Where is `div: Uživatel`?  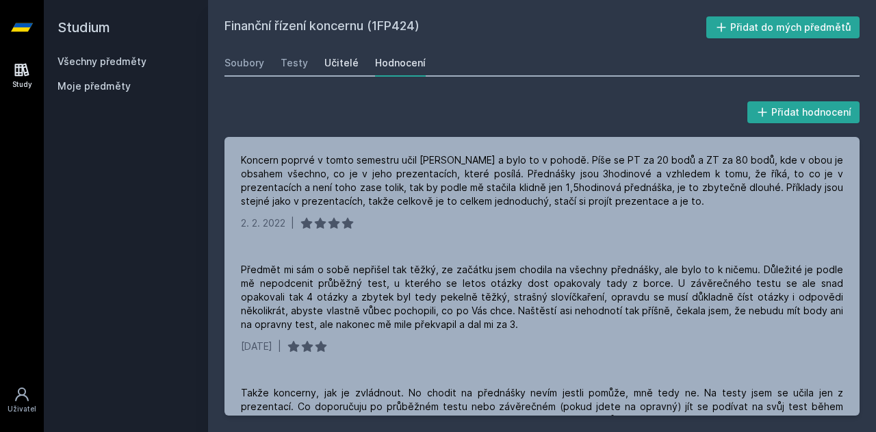 div: Uživatel is located at coordinates (22, 409).